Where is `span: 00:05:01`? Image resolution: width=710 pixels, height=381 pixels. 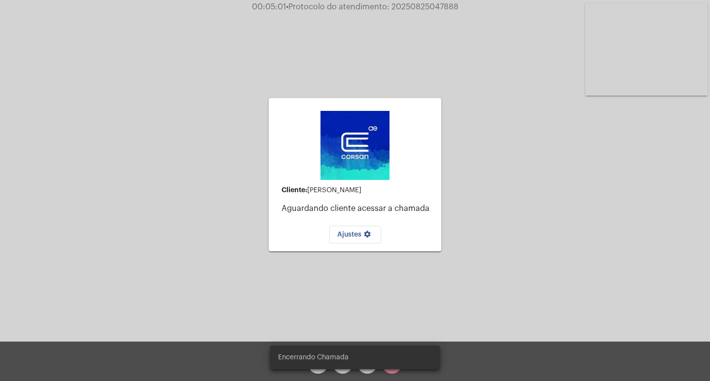
span: 00:05:01 is located at coordinates (269, 7).